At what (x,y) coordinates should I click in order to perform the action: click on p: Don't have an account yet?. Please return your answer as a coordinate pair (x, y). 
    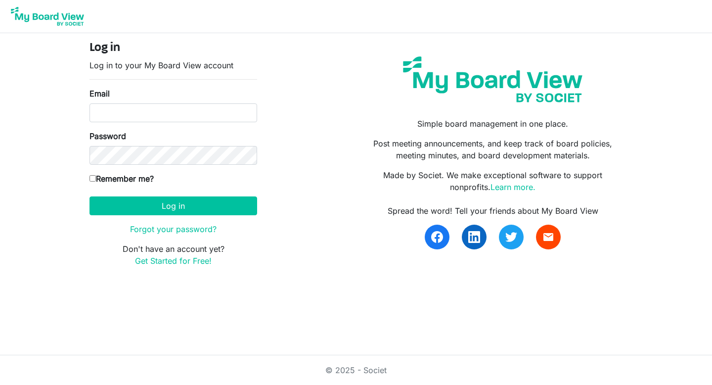
    Looking at the image, I should click on (173, 255).